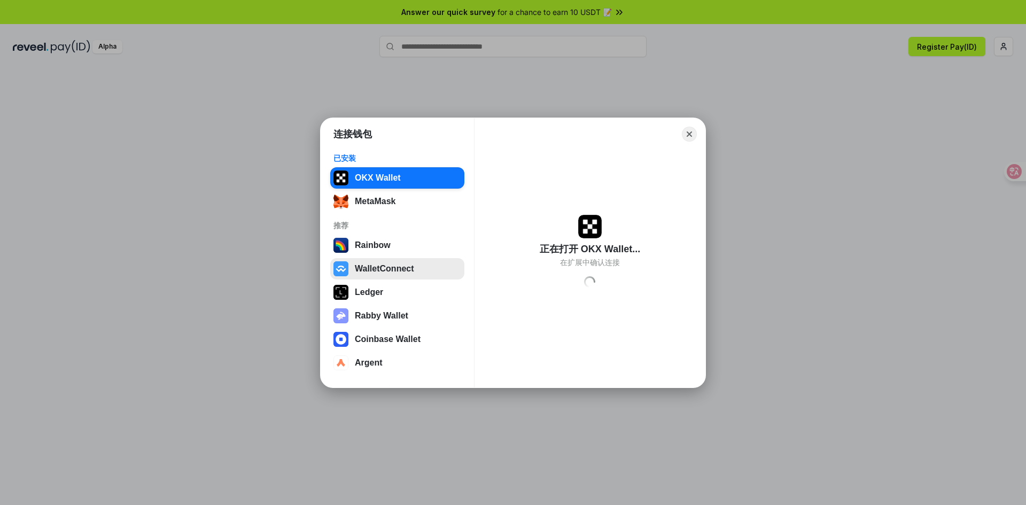 This screenshot has height=505, width=1026. What do you see at coordinates (369, 363) in the screenshot?
I see `div: Argent` at bounding box center [369, 363].